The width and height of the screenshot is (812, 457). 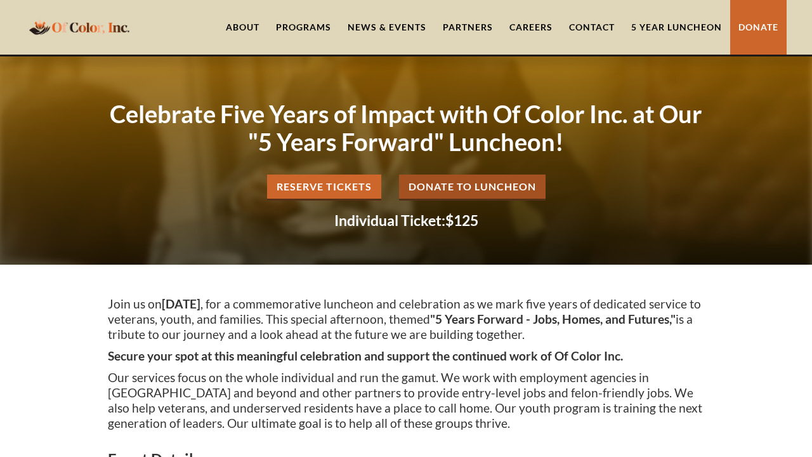 I want to click on p: Join us on , for a commemorative luncheon and celebration as we mark five years of dedicated serv..., so click(x=406, y=319).